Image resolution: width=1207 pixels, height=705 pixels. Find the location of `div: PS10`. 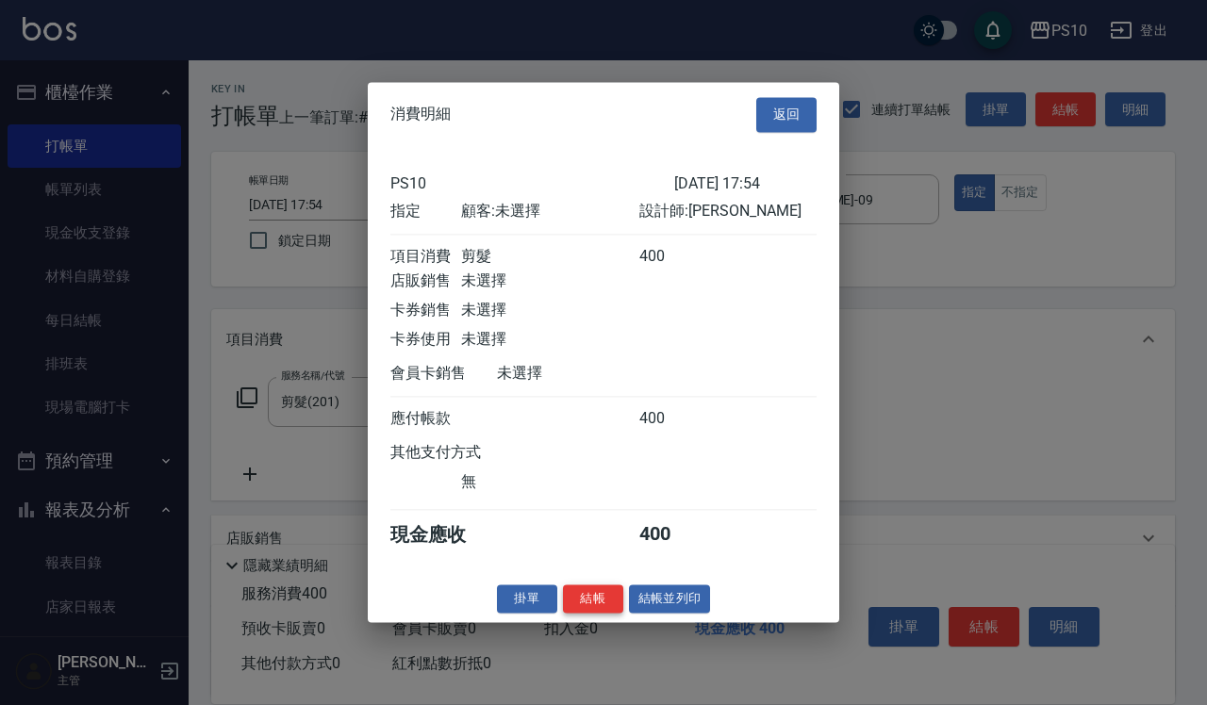

div: PS10 is located at coordinates (532, 183).